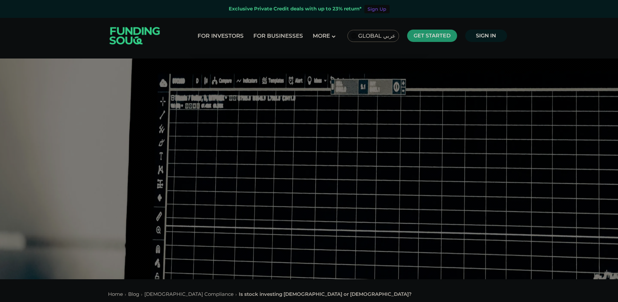 The height and width of the screenshot is (302, 618). I want to click on a: Home, so click(116, 293).